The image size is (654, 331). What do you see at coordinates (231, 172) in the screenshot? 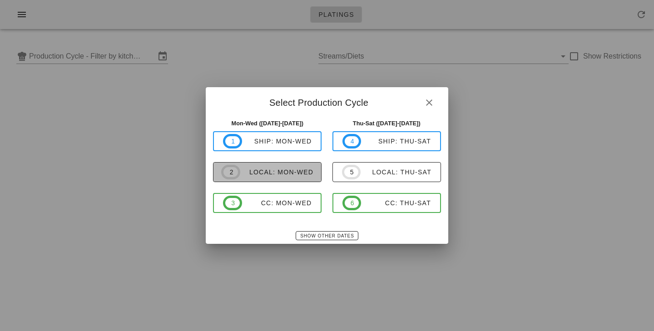
I see `span: 2` at bounding box center [231, 172].